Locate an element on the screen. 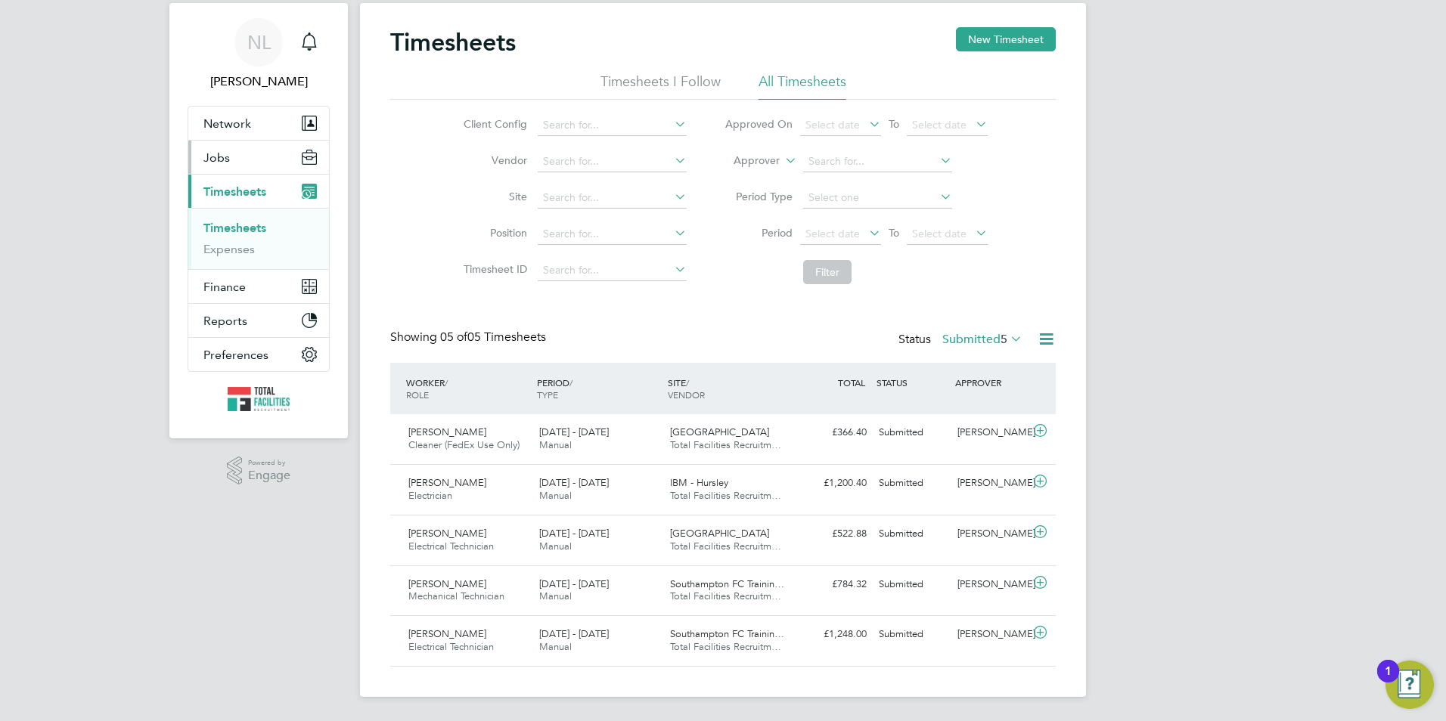 This screenshot has height=721, width=1446. span: ROLE is located at coordinates (417, 395).